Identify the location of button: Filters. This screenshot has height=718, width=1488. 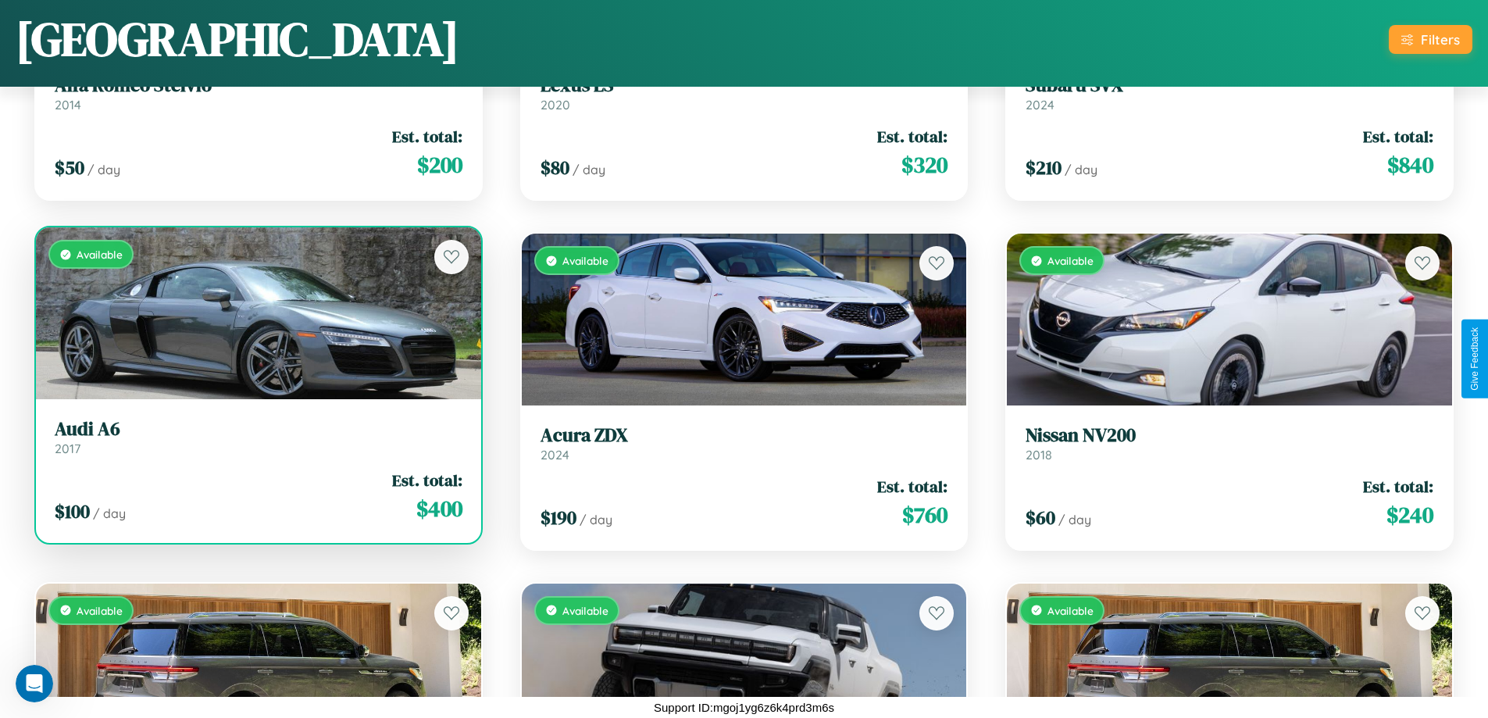
(1431, 39).